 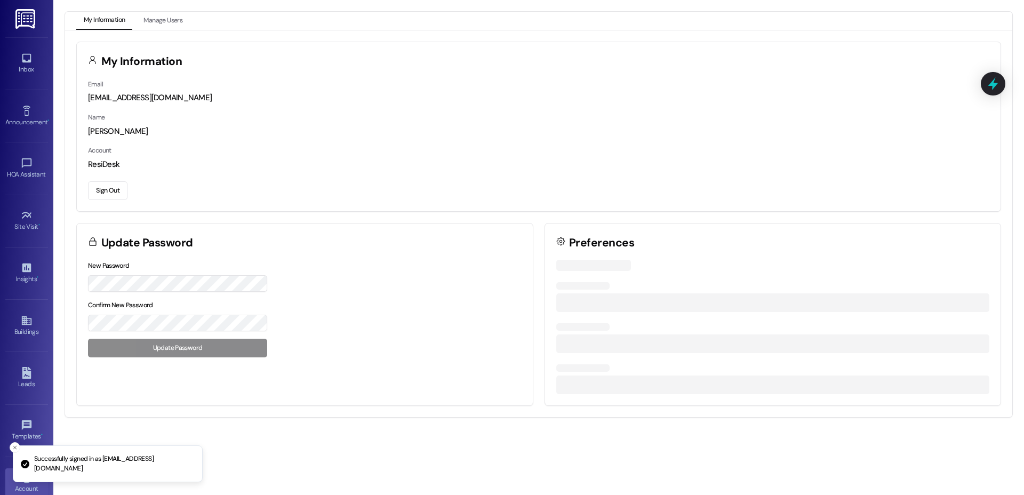 What do you see at coordinates (15, 448) in the screenshot?
I see `button: Close toast` at bounding box center [15, 448].